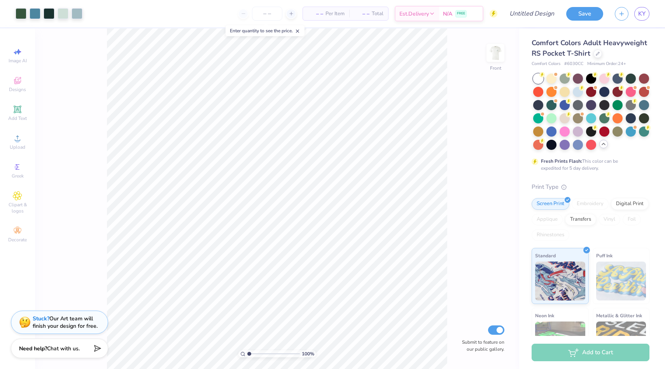  I want to click on span: N/A, so click(448, 14).